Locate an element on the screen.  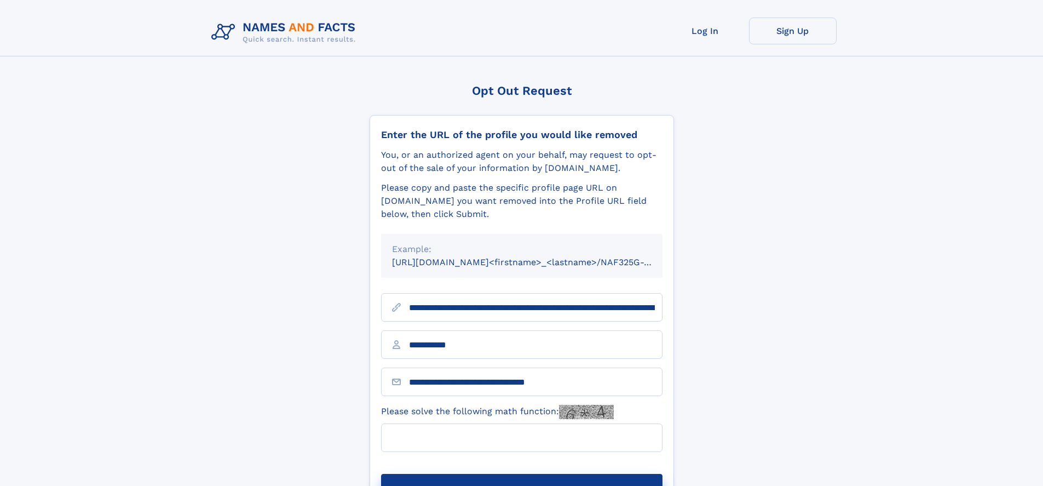
div: Enter the URL of the profile you would like removed is located at coordinates (522, 135).